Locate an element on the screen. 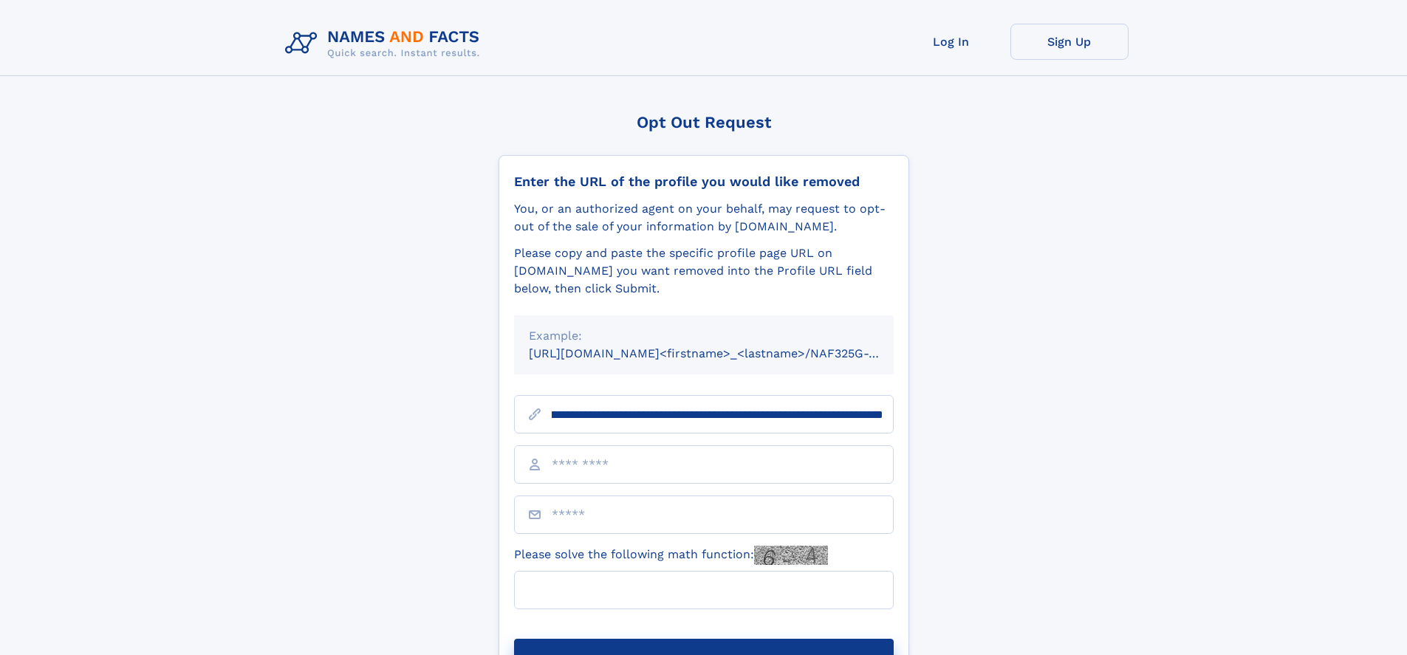  a: Sign Up is located at coordinates (1069, 41).